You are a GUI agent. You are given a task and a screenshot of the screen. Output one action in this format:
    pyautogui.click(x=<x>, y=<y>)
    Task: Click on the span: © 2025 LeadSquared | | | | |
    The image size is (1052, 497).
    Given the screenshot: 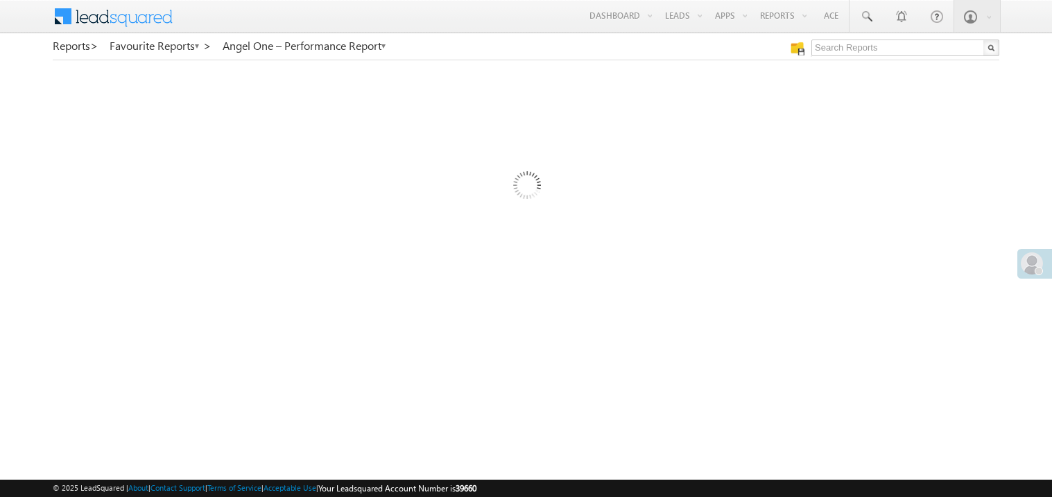 What is the action you would take?
    pyautogui.click(x=264, y=488)
    